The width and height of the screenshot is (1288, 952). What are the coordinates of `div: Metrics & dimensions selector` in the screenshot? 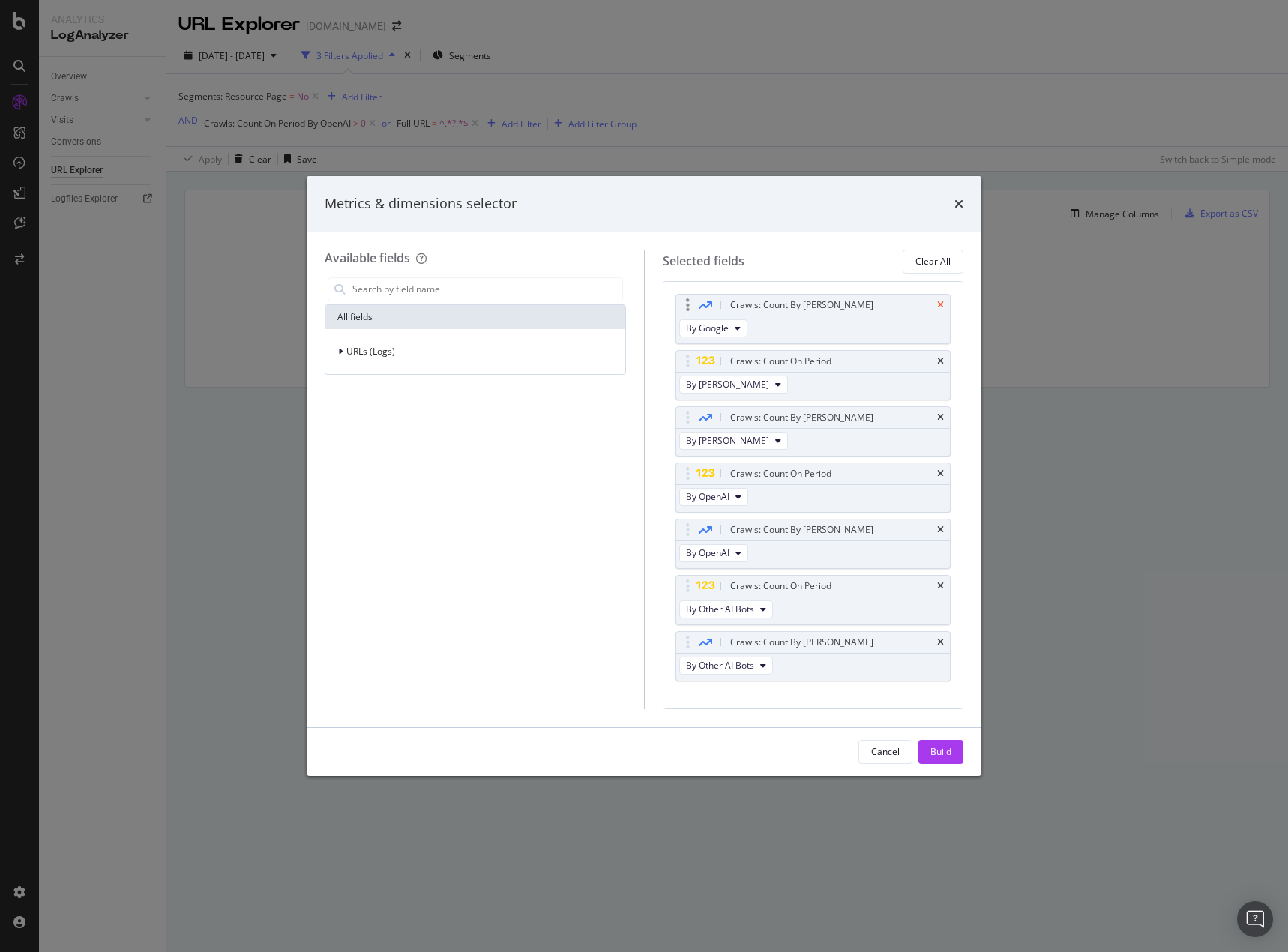 It's located at (421, 204).